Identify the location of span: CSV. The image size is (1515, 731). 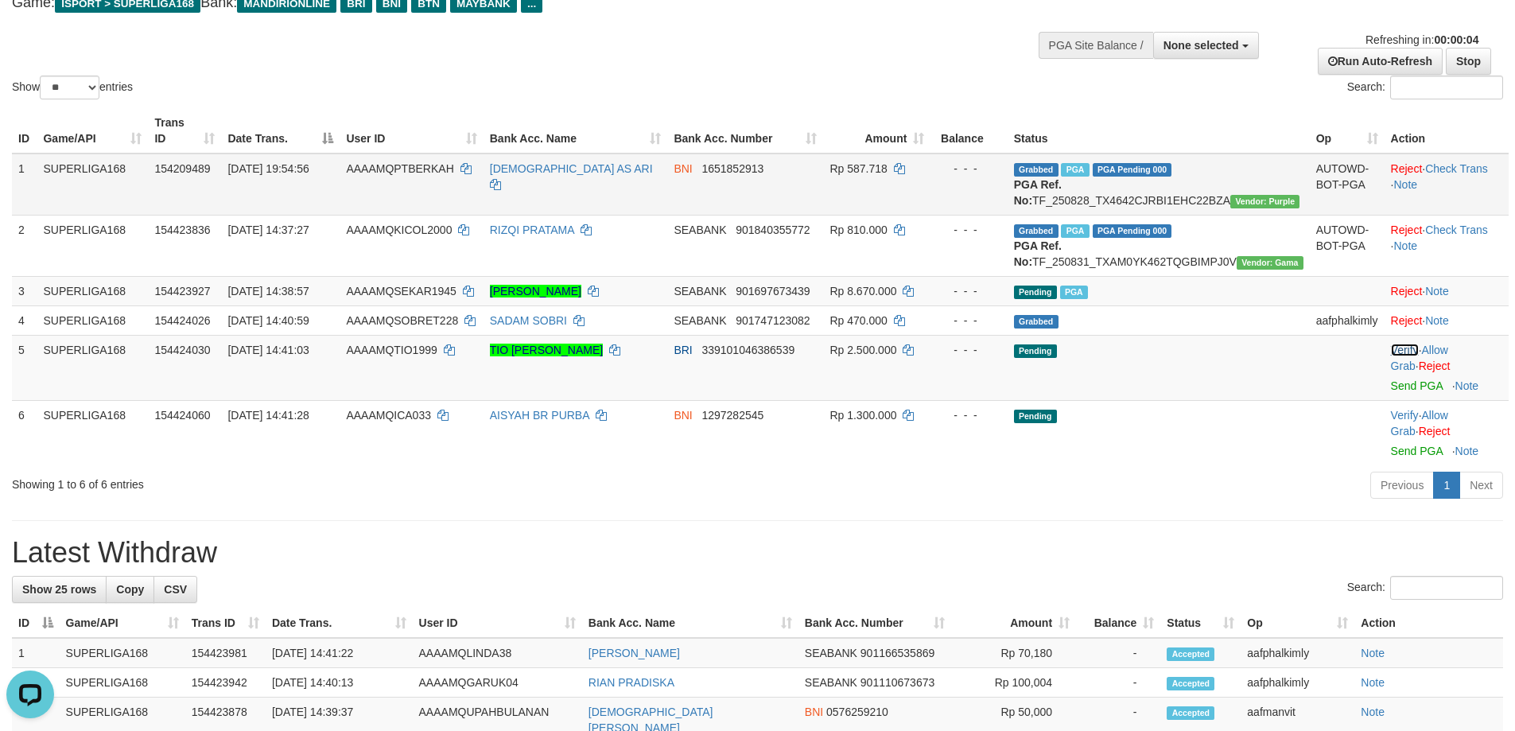
(175, 589).